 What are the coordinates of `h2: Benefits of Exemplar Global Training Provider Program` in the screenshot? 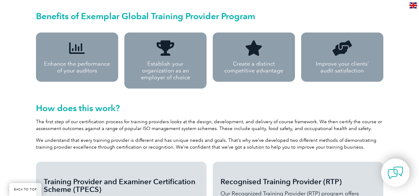 It's located at (210, 16).